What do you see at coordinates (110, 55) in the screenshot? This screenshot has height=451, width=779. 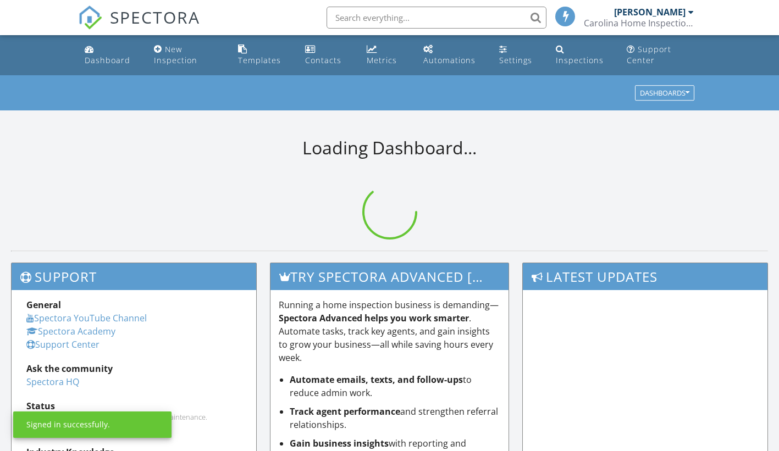 I see `a: Dashboard` at bounding box center [110, 55].